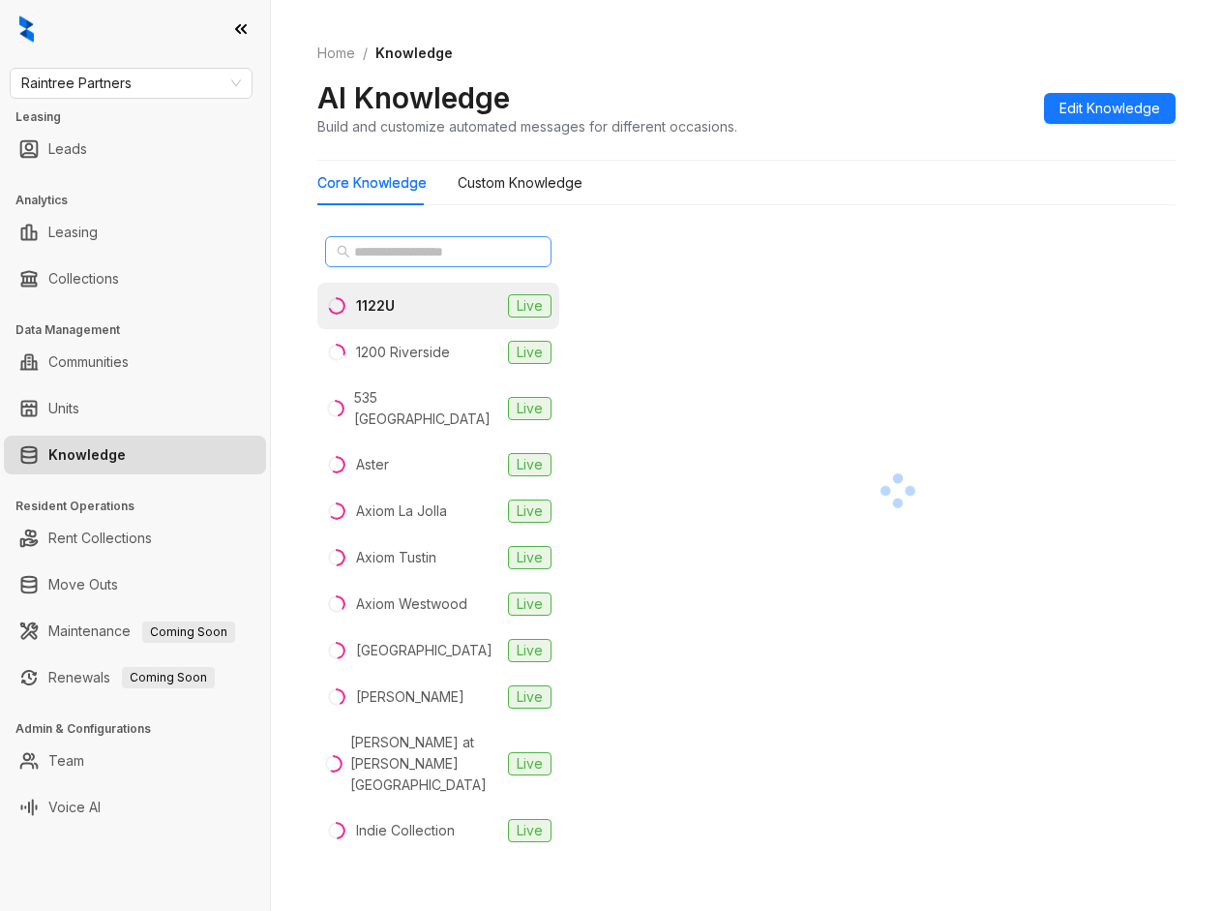 This screenshot has width=1222, height=911. Describe the element at coordinates (414, 52) in the screenshot. I see `span: Knowledge` at that location.